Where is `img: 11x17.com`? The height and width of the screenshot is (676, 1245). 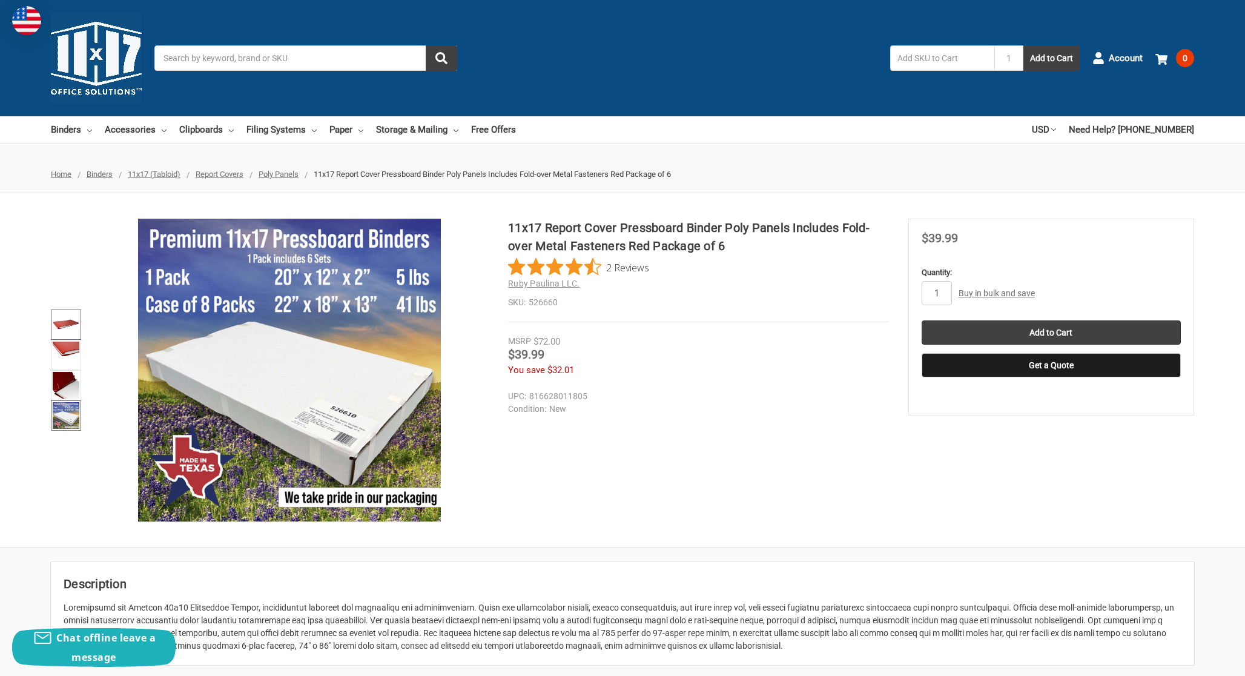 img: 11x17.com is located at coordinates (96, 58).